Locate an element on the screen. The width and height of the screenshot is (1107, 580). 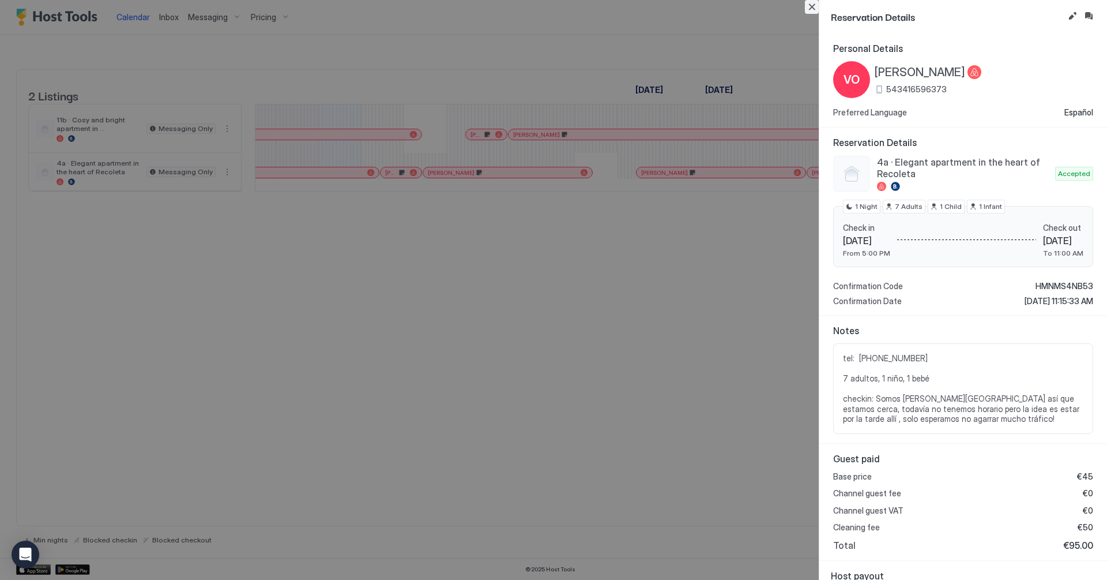
span: 1 Night is located at coordinates (866, 206).